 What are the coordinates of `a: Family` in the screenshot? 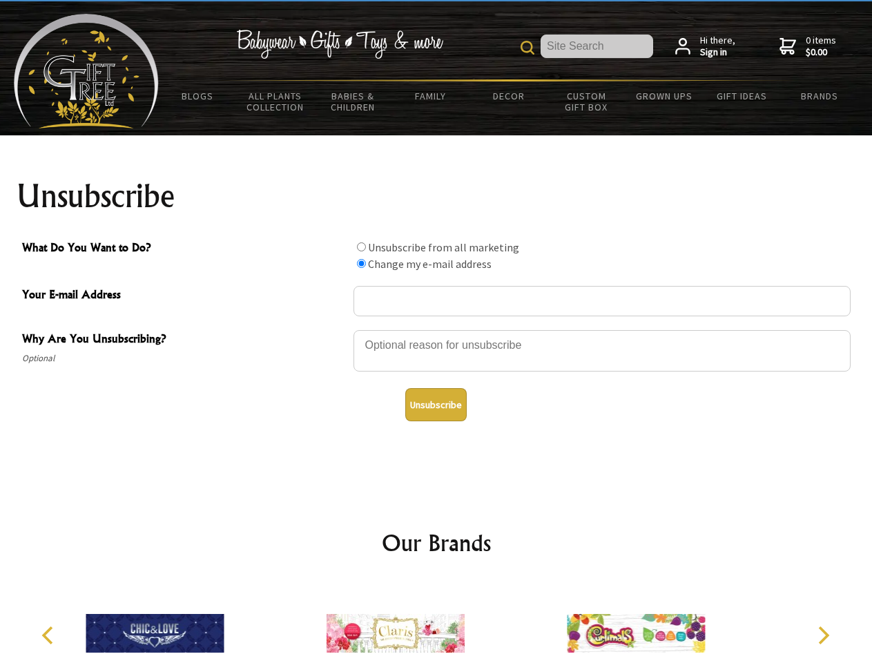 It's located at (431, 96).